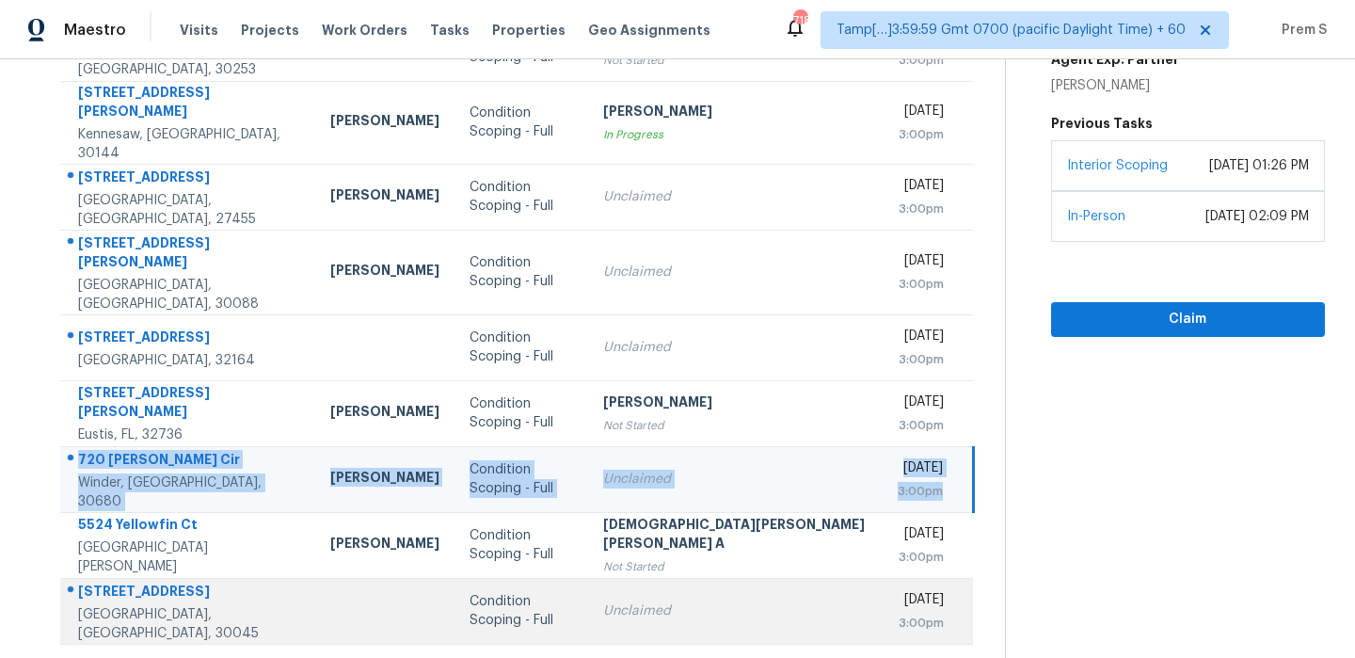  What do you see at coordinates (189, 435) in the screenshot?
I see `div: Eustis, FL, 32736` at bounding box center [189, 435].